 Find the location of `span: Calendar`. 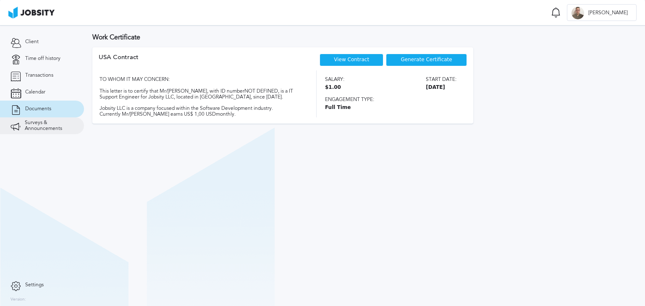

span: Calendar is located at coordinates (35, 92).